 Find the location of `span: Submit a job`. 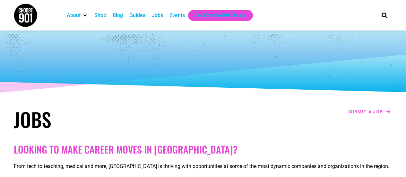

span: Submit a job is located at coordinates (366, 112).